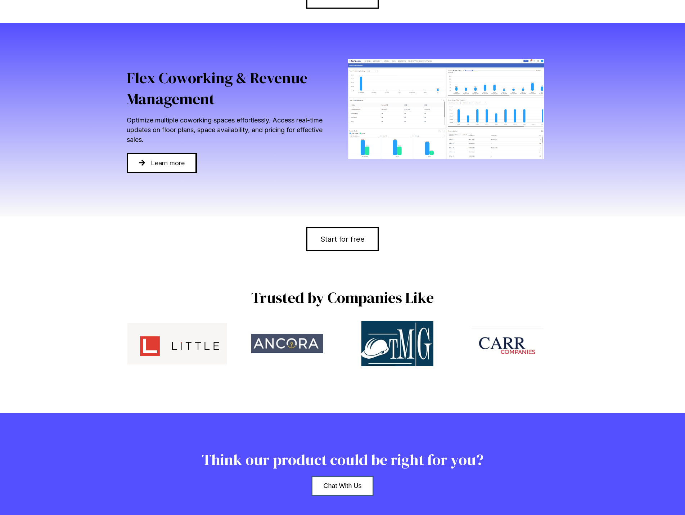 The width and height of the screenshot is (685, 515). What do you see at coordinates (507, 343) in the screenshot?
I see `img: Carr Companies` at bounding box center [507, 343].